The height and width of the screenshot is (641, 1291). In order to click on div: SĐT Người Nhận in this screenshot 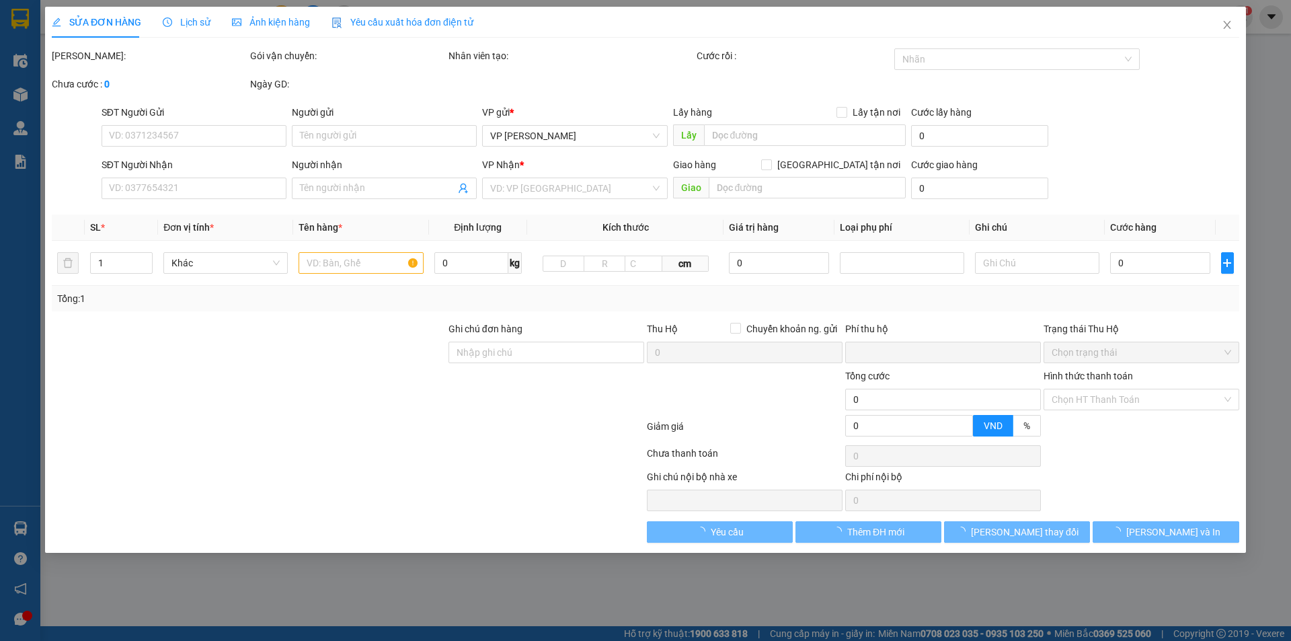, I will do `click(194, 165)`.